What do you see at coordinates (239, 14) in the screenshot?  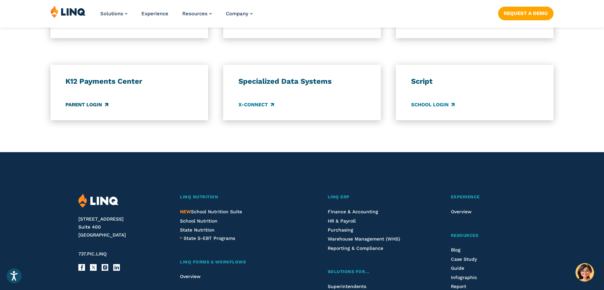 I see `a: Company` at bounding box center [239, 14].